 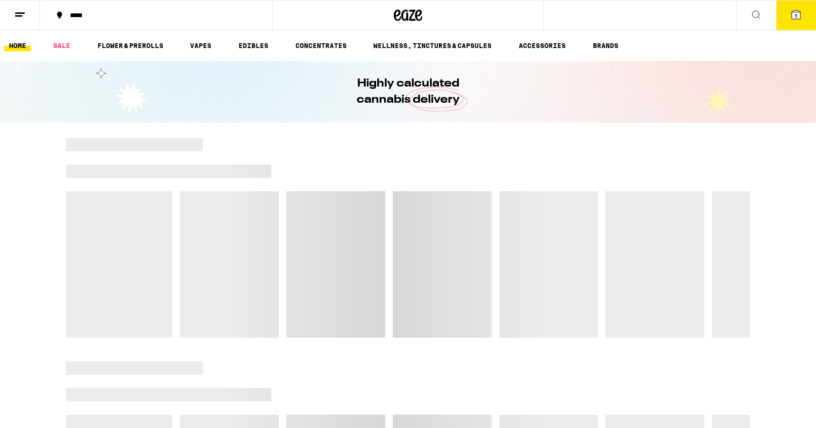 I want to click on a: SALE, so click(x=62, y=46).